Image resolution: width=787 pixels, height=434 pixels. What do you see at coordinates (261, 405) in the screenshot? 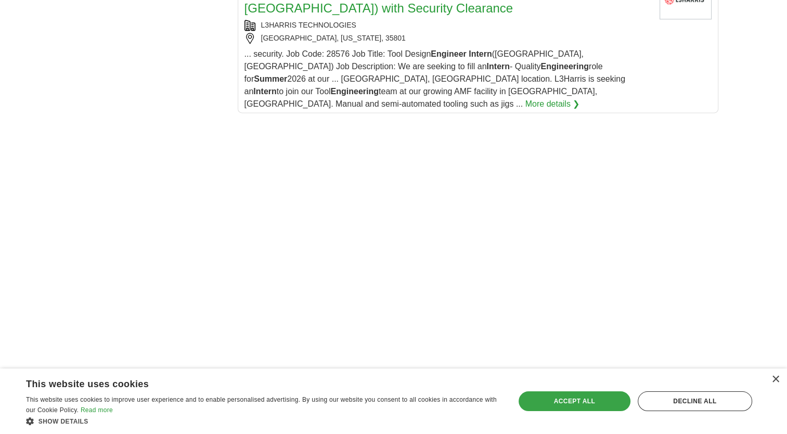
I see `span: This website uses cookies to improve user experience and to enable personalised advertising. By u...` at bounding box center [261, 405].